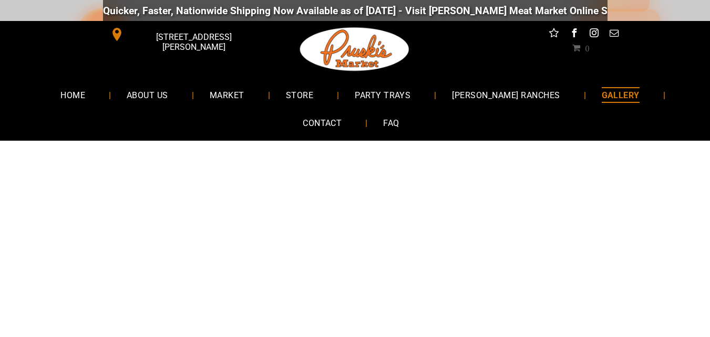 Image resolution: width=710 pixels, height=337 pixels. Describe the element at coordinates (614, 34) in the screenshot. I see `a: email` at that location.